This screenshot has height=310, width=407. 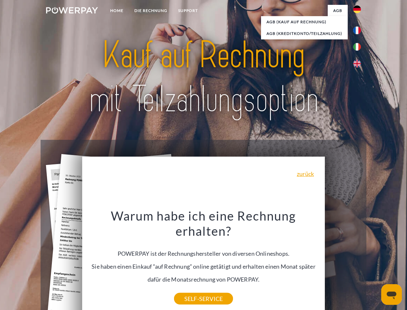 What do you see at coordinates (304, 22) in the screenshot?
I see `a: AGB (Kauf auf Rechnung)` at bounding box center [304, 22].